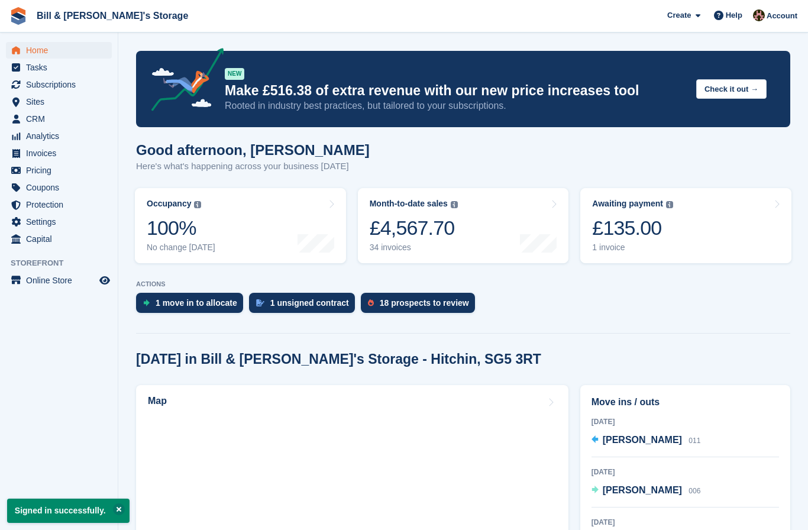 This screenshot has height=530, width=808. Describe the element at coordinates (196, 303) in the screenshot. I see `div: 1 move in to allocate` at that location.